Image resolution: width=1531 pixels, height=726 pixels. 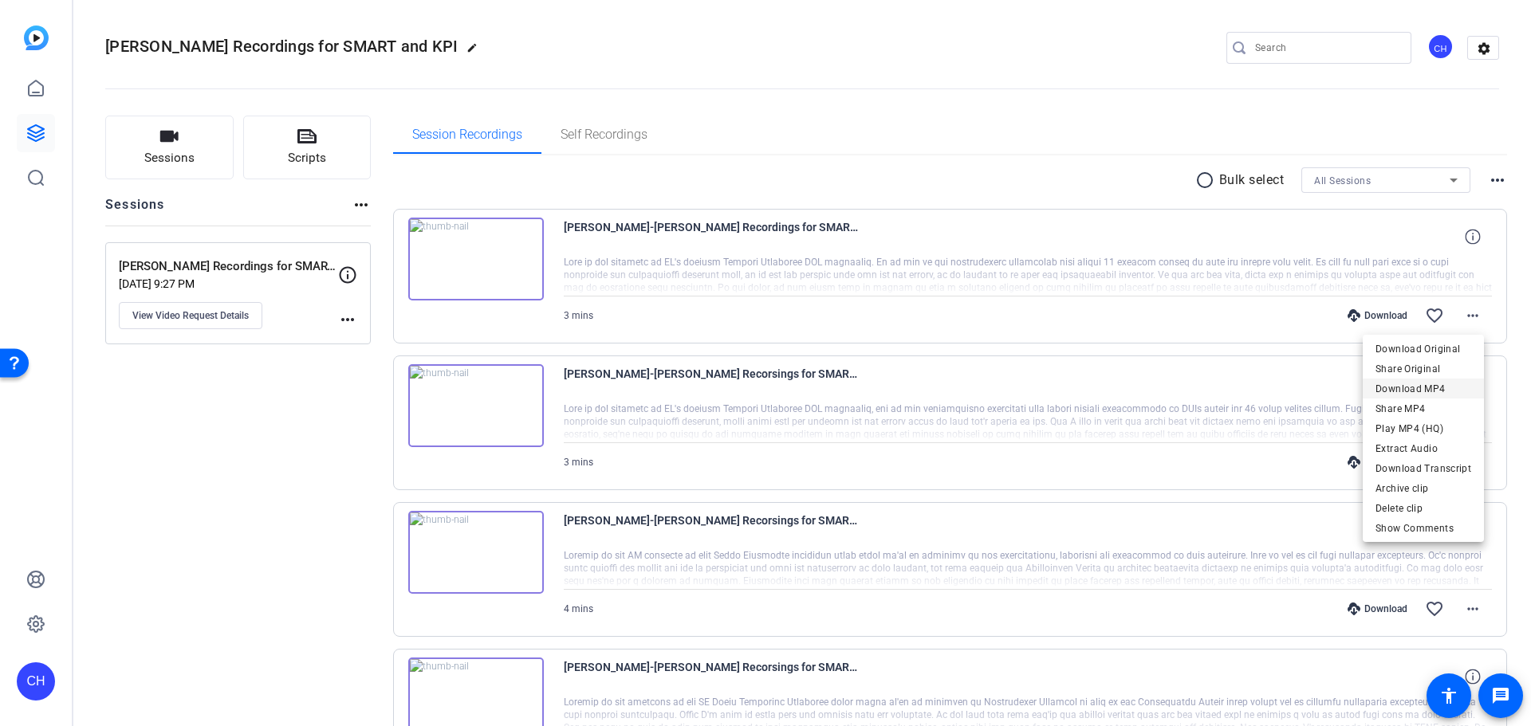 What do you see at coordinates (1423, 389) in the screenshot?
I see `span: Download MP4` at bounding box center [1423, 389].